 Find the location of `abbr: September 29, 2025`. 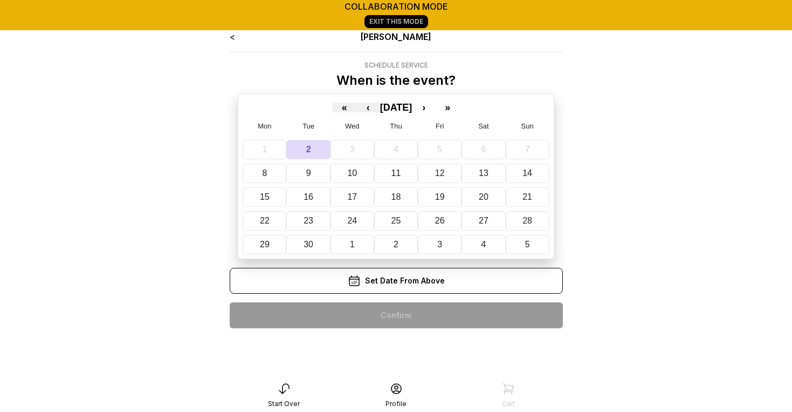

abbr: September 29, 2025 is located at coordinates (265, 244).